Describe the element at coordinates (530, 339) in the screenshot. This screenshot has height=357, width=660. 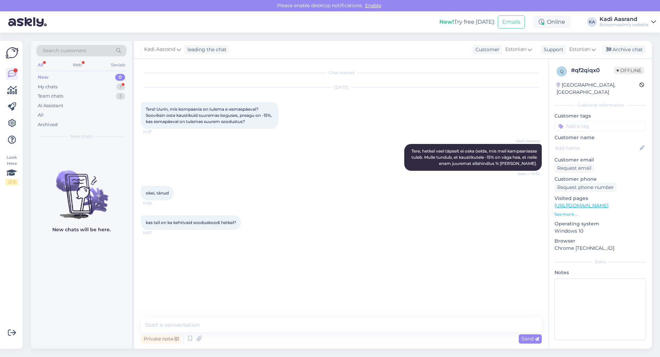
I see `span: Send` at that location.